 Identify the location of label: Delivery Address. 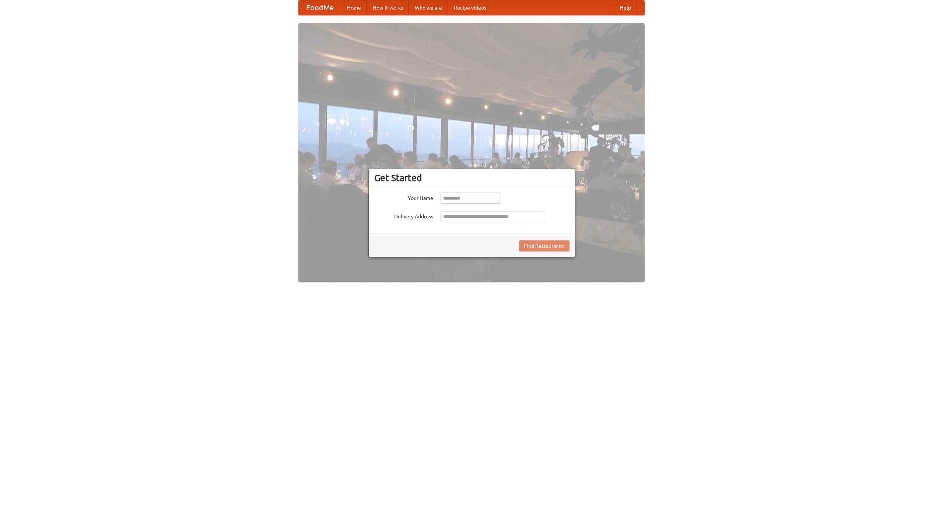
(404, 215).